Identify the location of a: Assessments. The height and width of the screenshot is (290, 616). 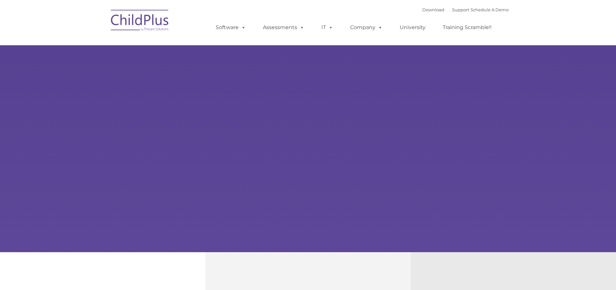
(283, 27).